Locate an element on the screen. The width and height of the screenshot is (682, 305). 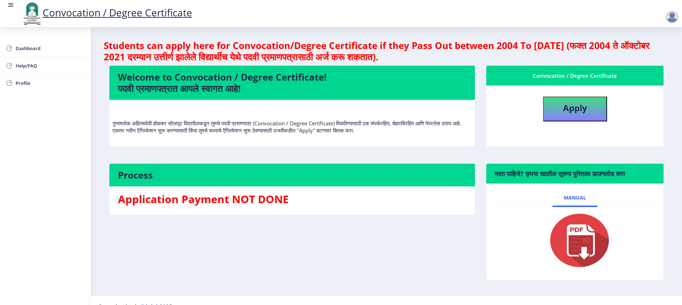
img: logo is located at coordinates (32, 14).